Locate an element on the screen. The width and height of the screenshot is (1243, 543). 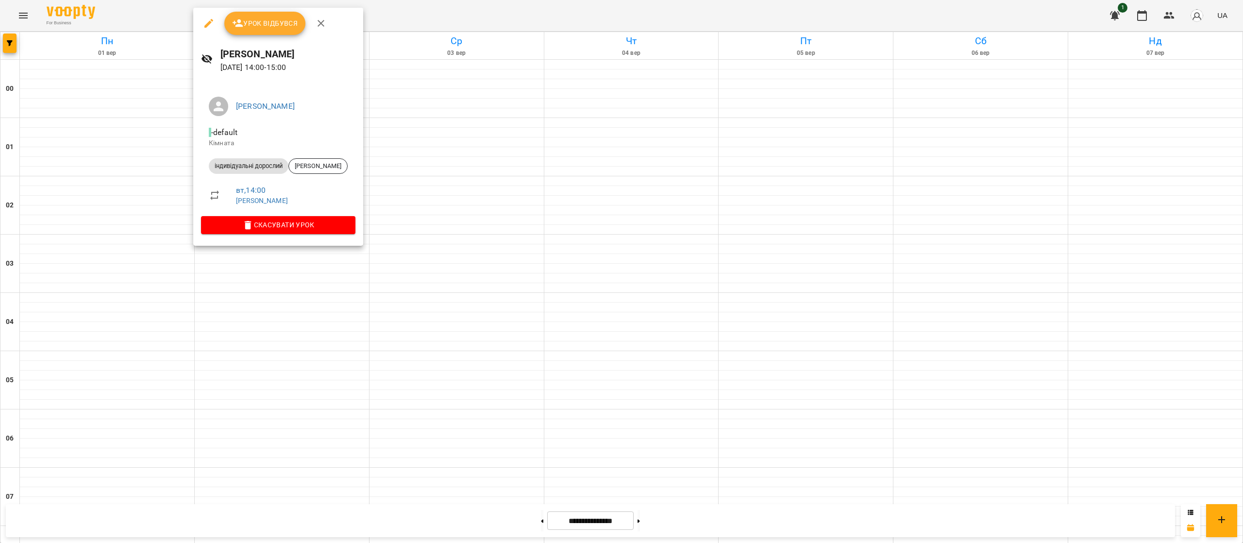
span: Урок відбувся is located at coordinates (265, 23).